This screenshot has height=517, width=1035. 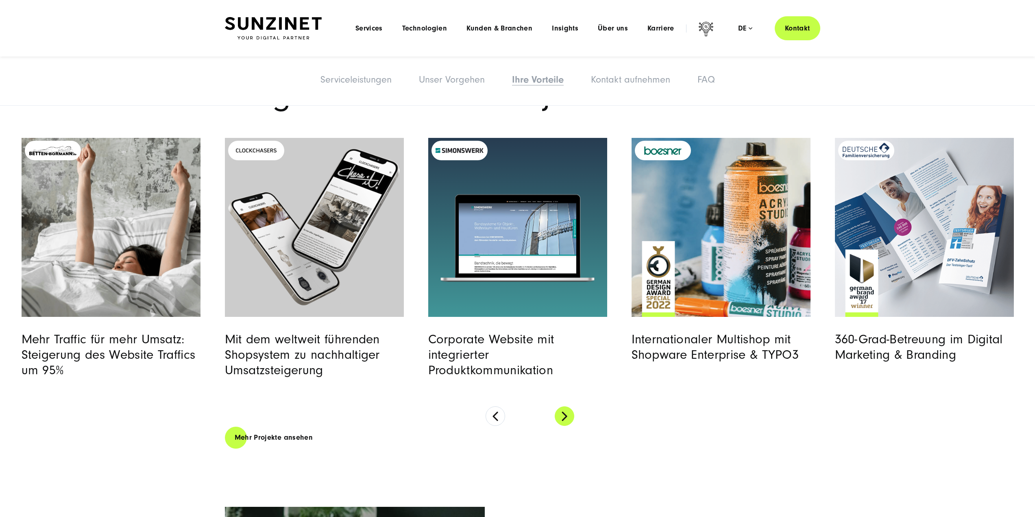 What do you see at coordinates (565, 28) in the screenshot?
I see `a: Insights` at bounding box center [565, 28].